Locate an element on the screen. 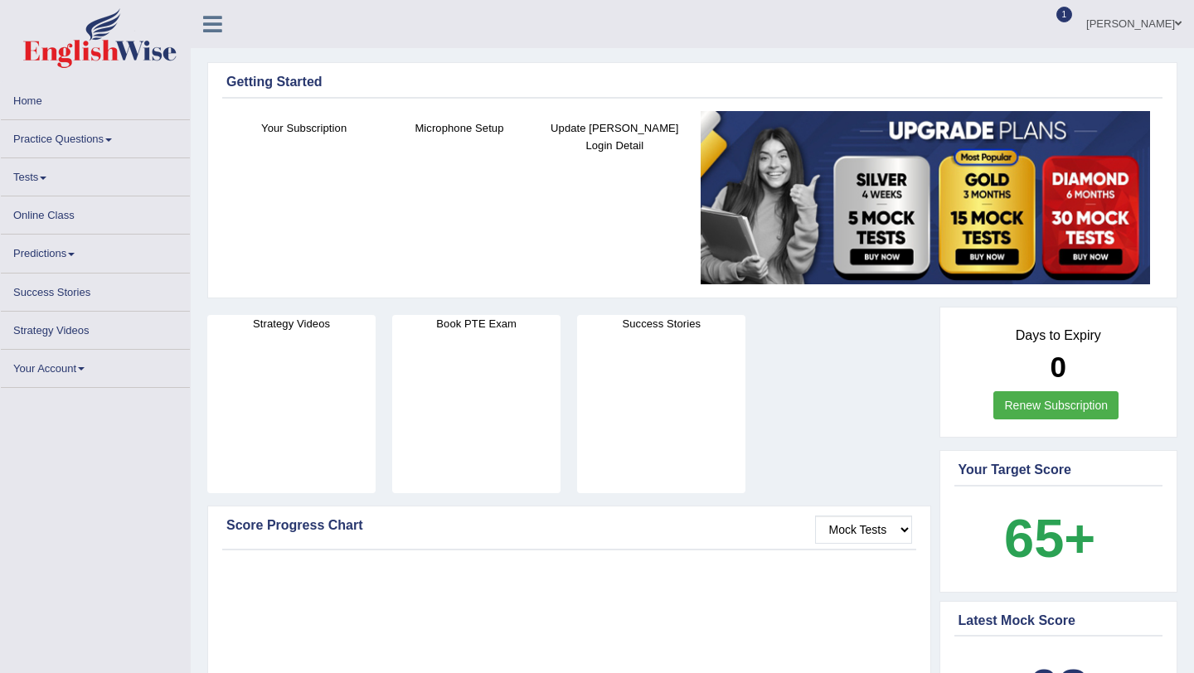 This screenshot has width=1194, height=673. a: Practice Questions is located at coordinates (95, 136).